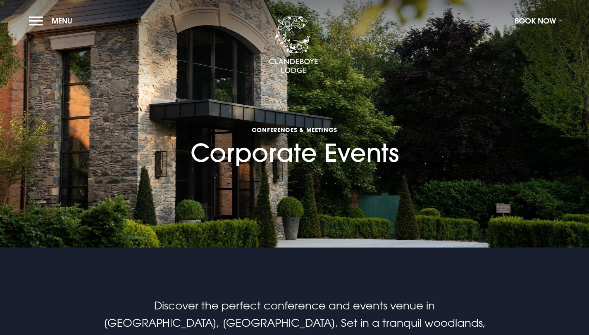 The image size is (589, 335). Describe the element at coordinates (535, 21) in the screenshot. I see `button: Book Now` at that location.